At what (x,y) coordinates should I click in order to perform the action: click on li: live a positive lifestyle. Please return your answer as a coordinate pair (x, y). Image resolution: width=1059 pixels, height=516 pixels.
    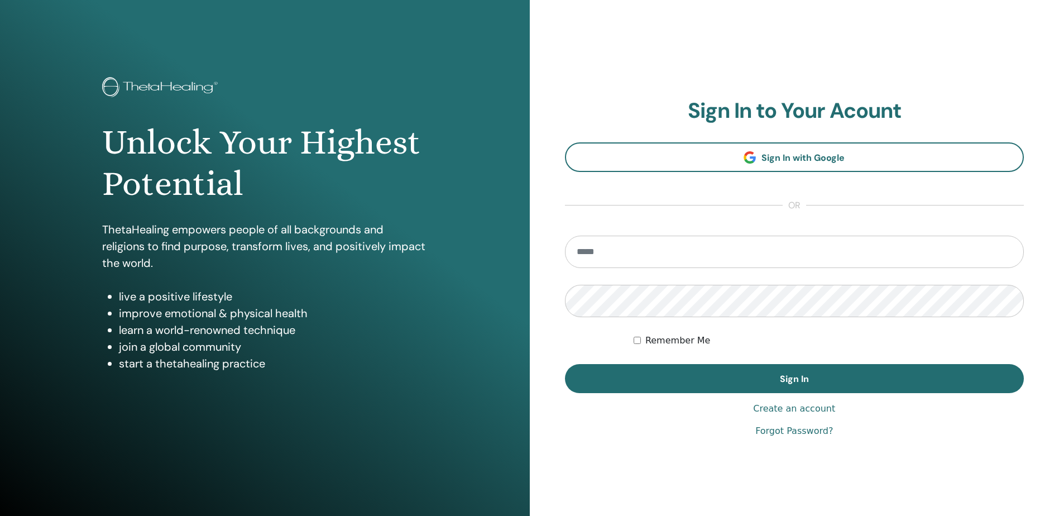
    Looking at the image, I should click on (273, 297).